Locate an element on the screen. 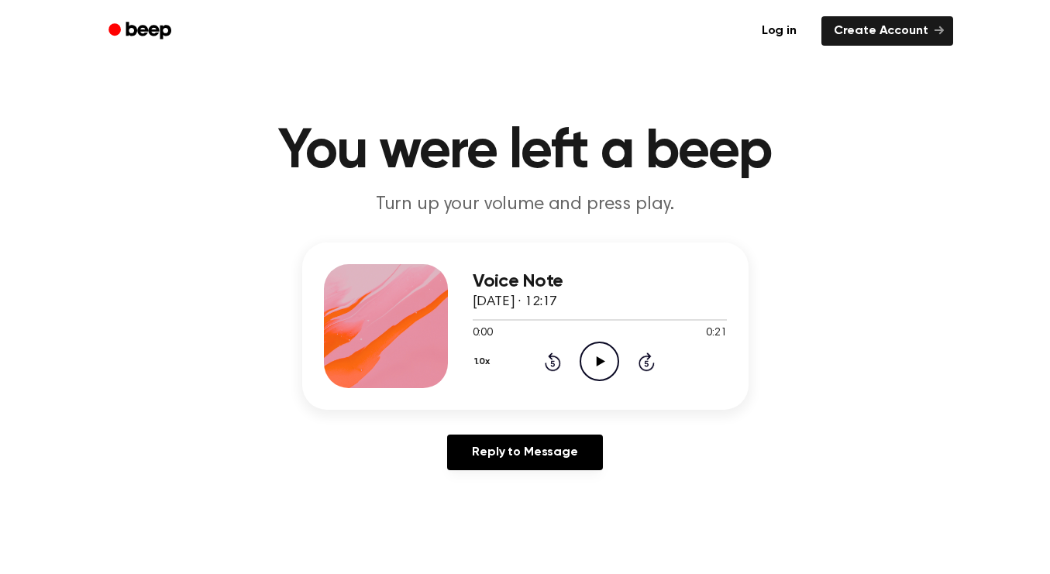  h3: Voice Note is located at coordinates (600, 281).